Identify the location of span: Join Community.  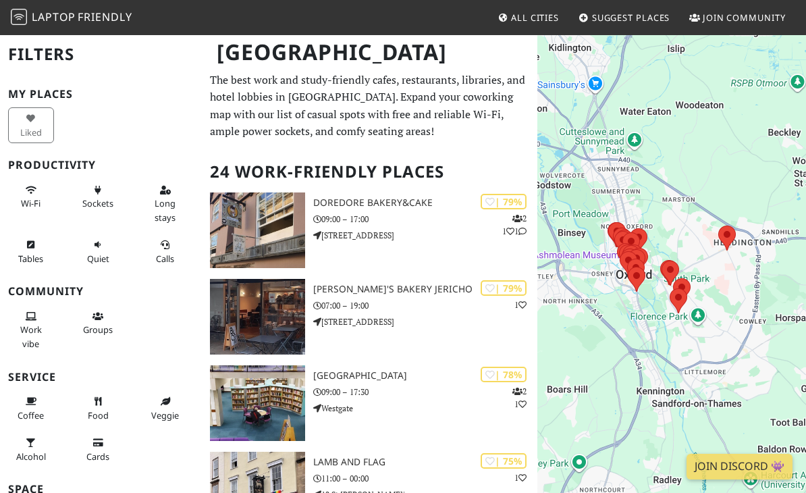
(744, 18).